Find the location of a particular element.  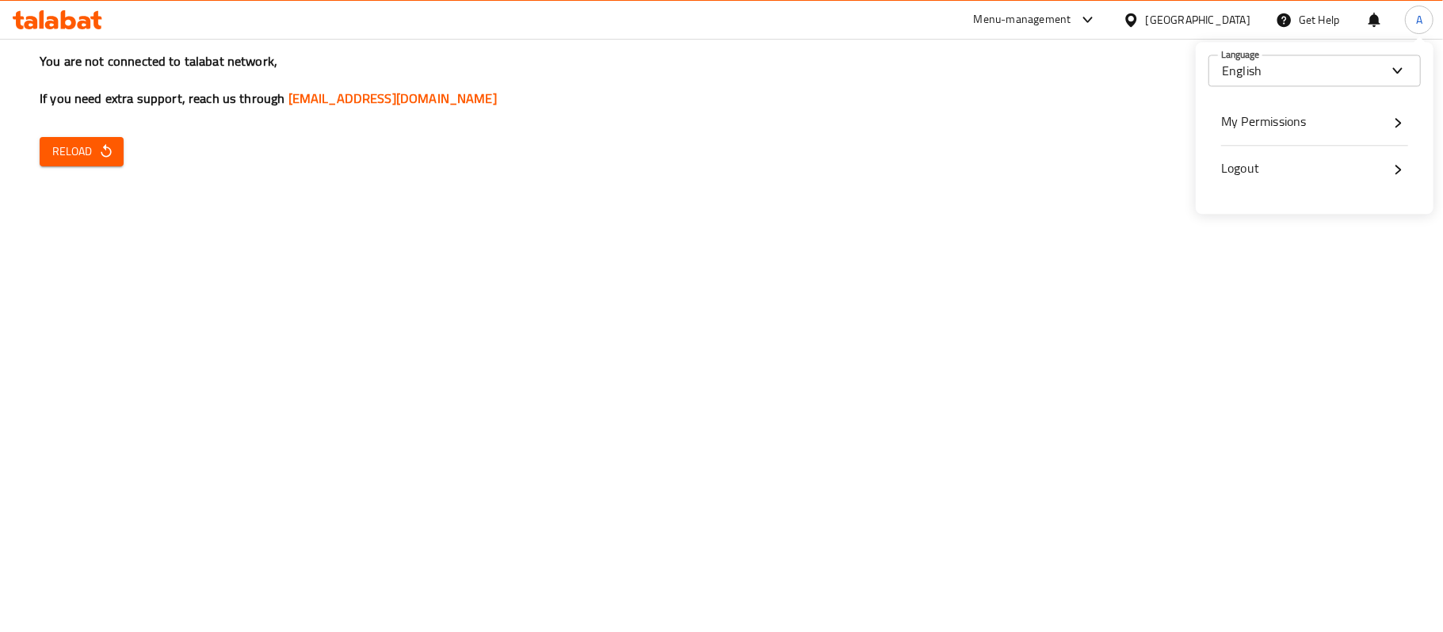

span: Logout is located at coordinates (1240, 168).